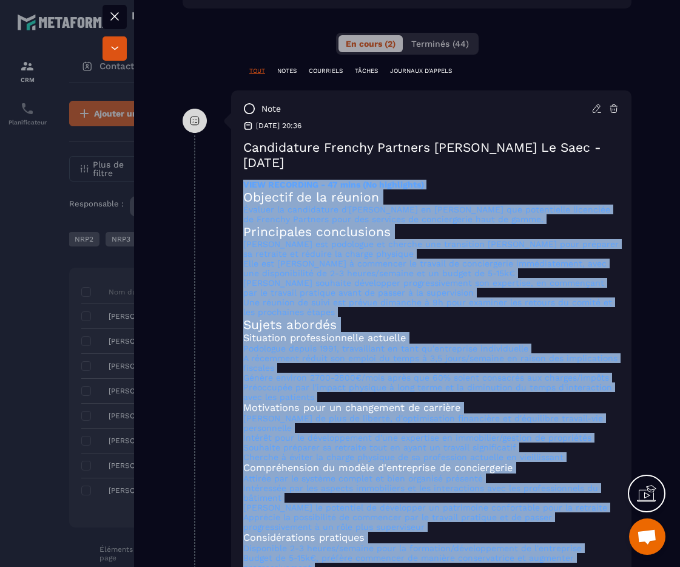 This screenshot has width=680, height=567. What do you see at coordinates (431, 537) in the screenshot?
I see `h3: Considérations pratiques` at bounding box center [431, 537].